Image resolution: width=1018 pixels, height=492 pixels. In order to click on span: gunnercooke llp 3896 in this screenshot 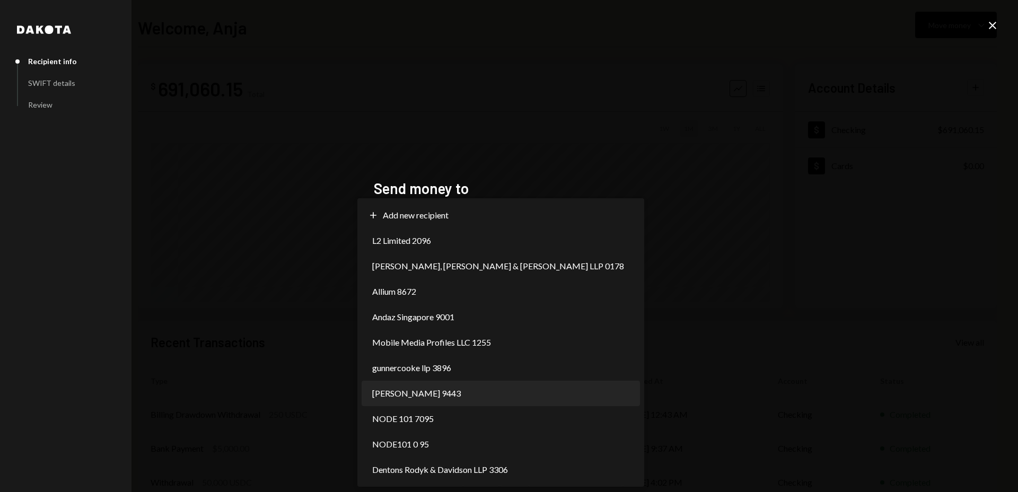, I will do `click(412, 368)`.